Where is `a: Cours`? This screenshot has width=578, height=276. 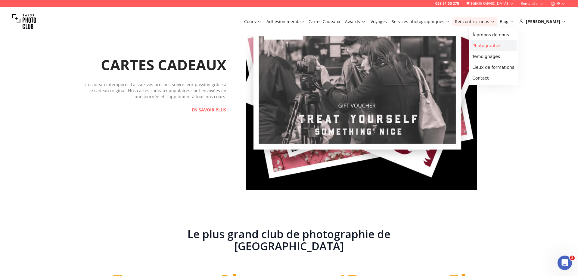
a: Cours is located at coordinates (253, 22).